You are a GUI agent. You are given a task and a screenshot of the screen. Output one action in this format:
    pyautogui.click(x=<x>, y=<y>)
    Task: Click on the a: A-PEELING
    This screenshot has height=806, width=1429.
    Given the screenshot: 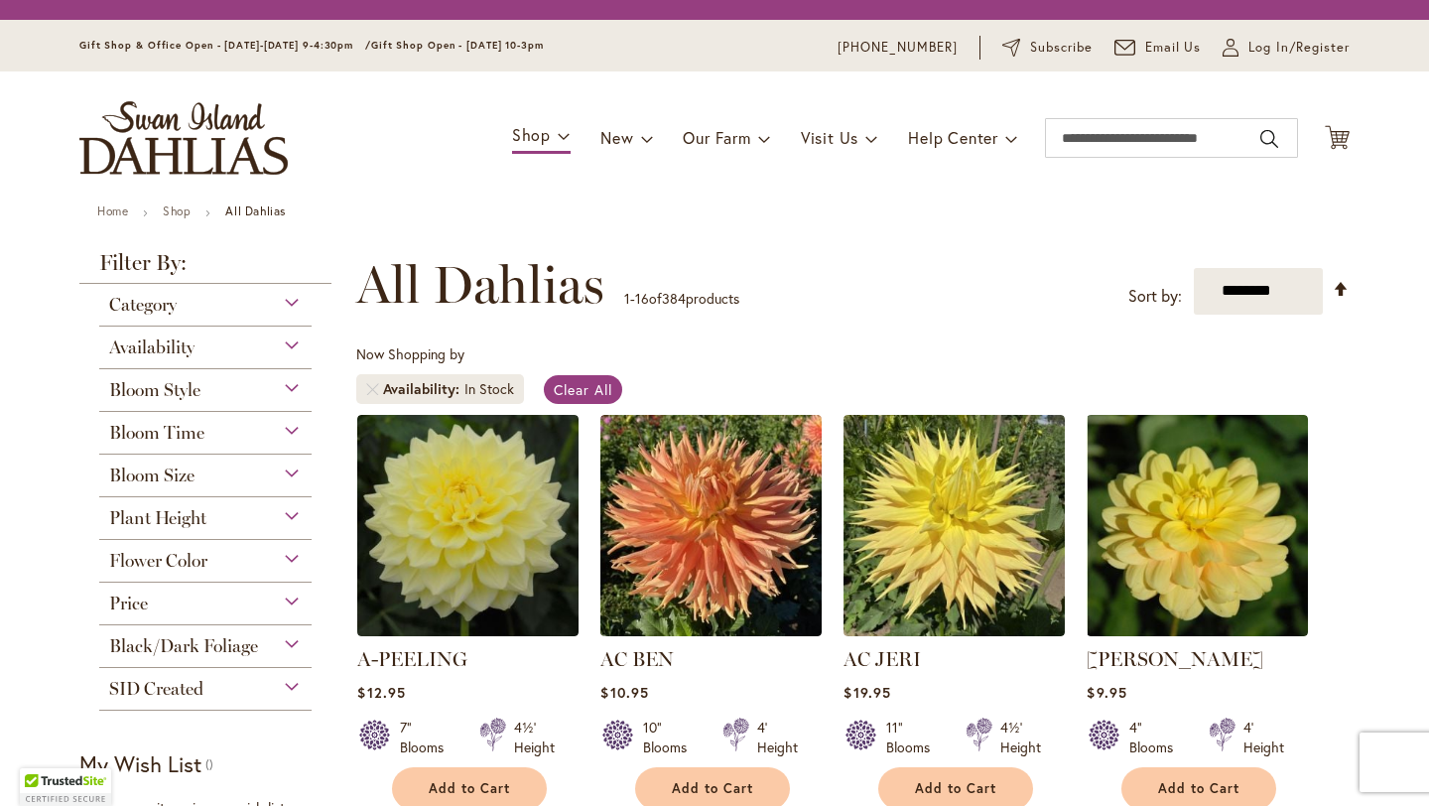 What is the action you would take?
    pyautogui.click(x=412, y=659)
    